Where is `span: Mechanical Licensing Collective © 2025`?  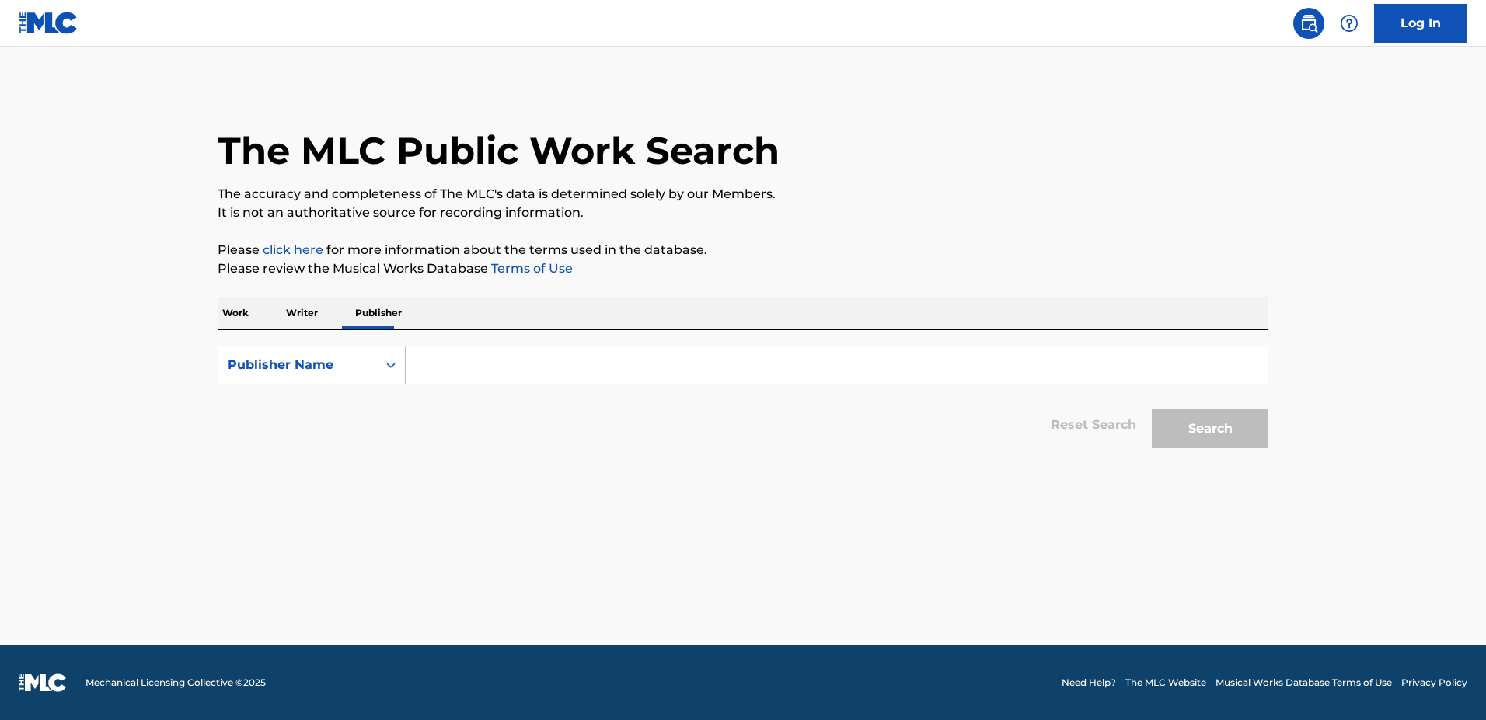
span: Mechanical Licensing Collective © 2025 is located at coordinates (176, 683).